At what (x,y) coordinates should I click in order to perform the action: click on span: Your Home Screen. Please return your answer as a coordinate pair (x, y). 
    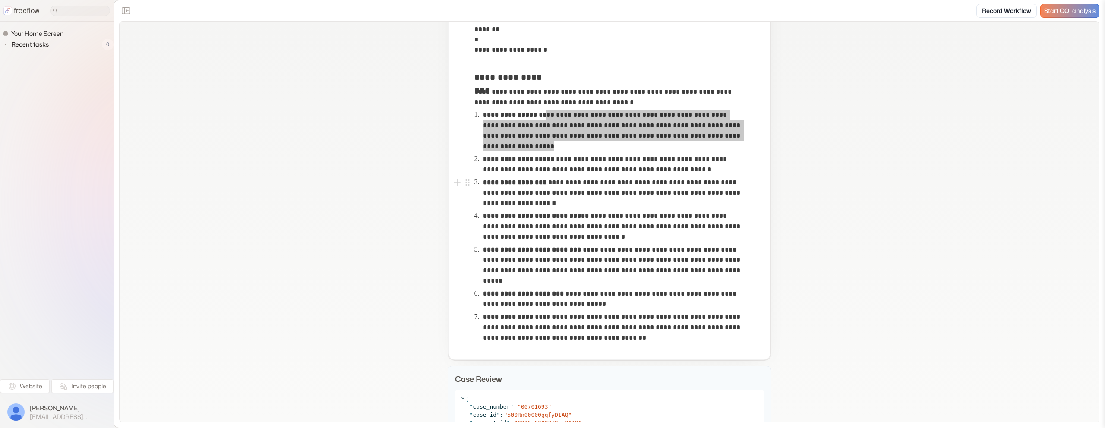
    Looking at the image, I should click on (38, 34).